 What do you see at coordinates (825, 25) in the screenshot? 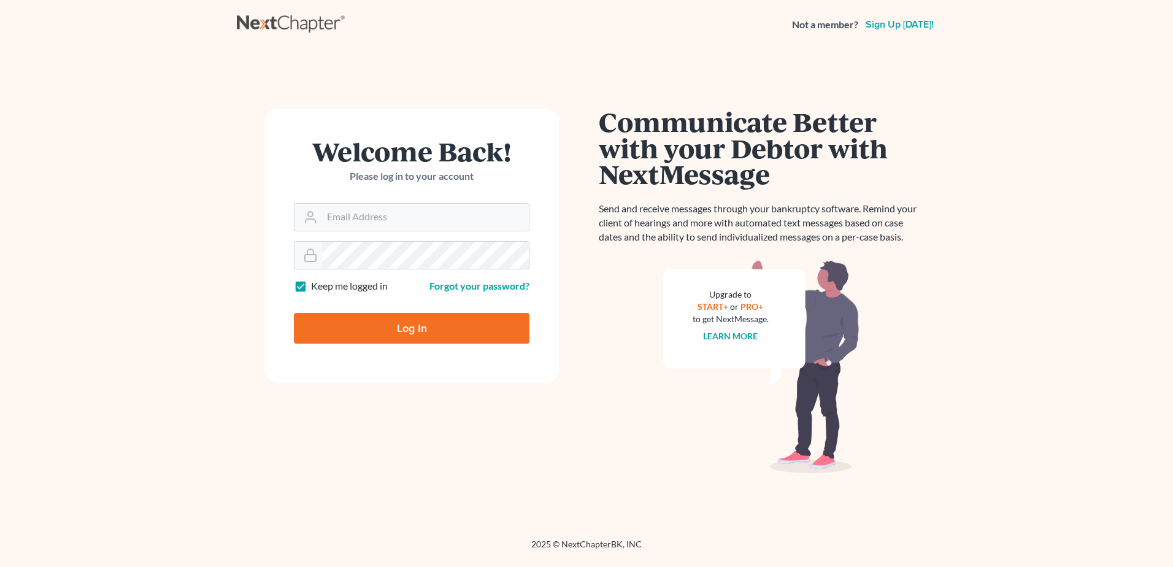
I see `strong: Not a member?` at bounding box center [825, 25].